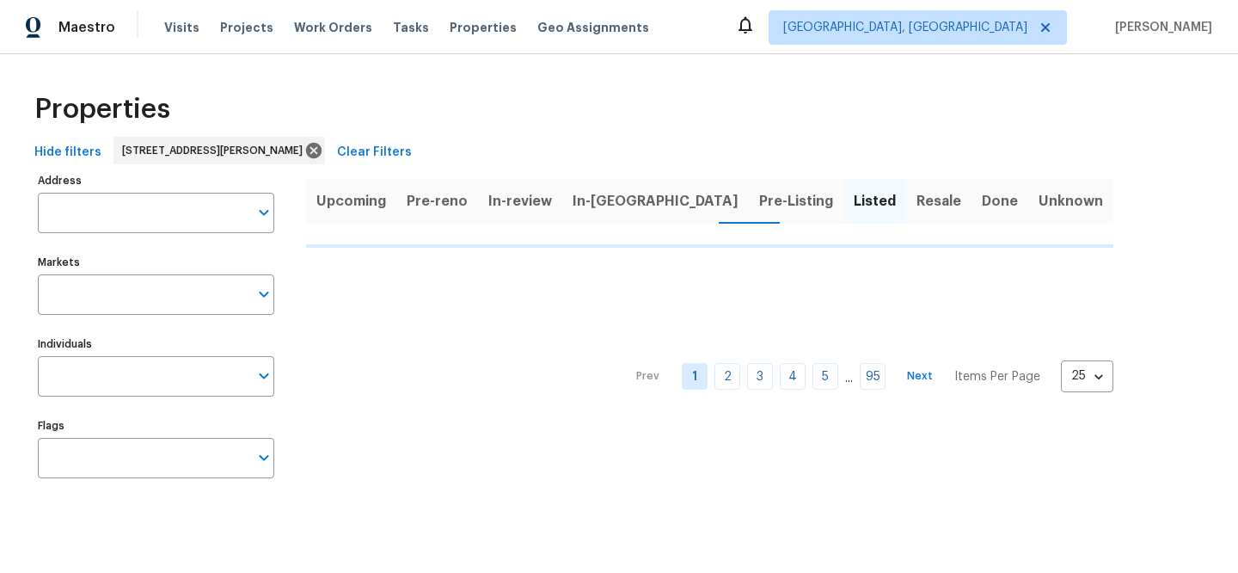 Image resolution: width=1238 pixels, height=573 pixels. I want to click on p: Items Per Page, so click(997, 377).